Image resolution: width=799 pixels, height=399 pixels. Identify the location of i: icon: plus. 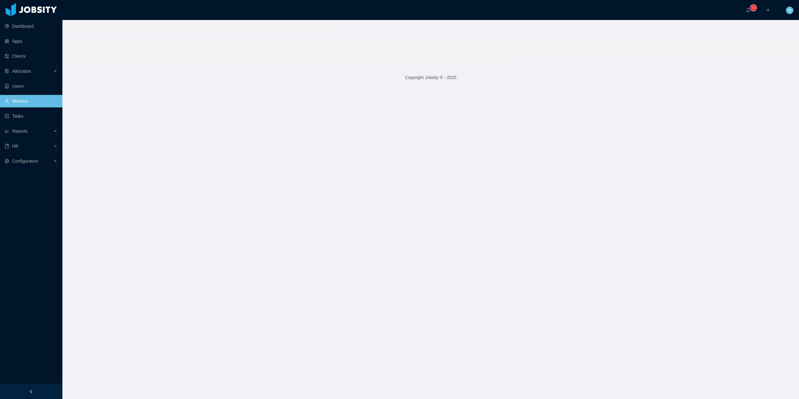
(768, 10).